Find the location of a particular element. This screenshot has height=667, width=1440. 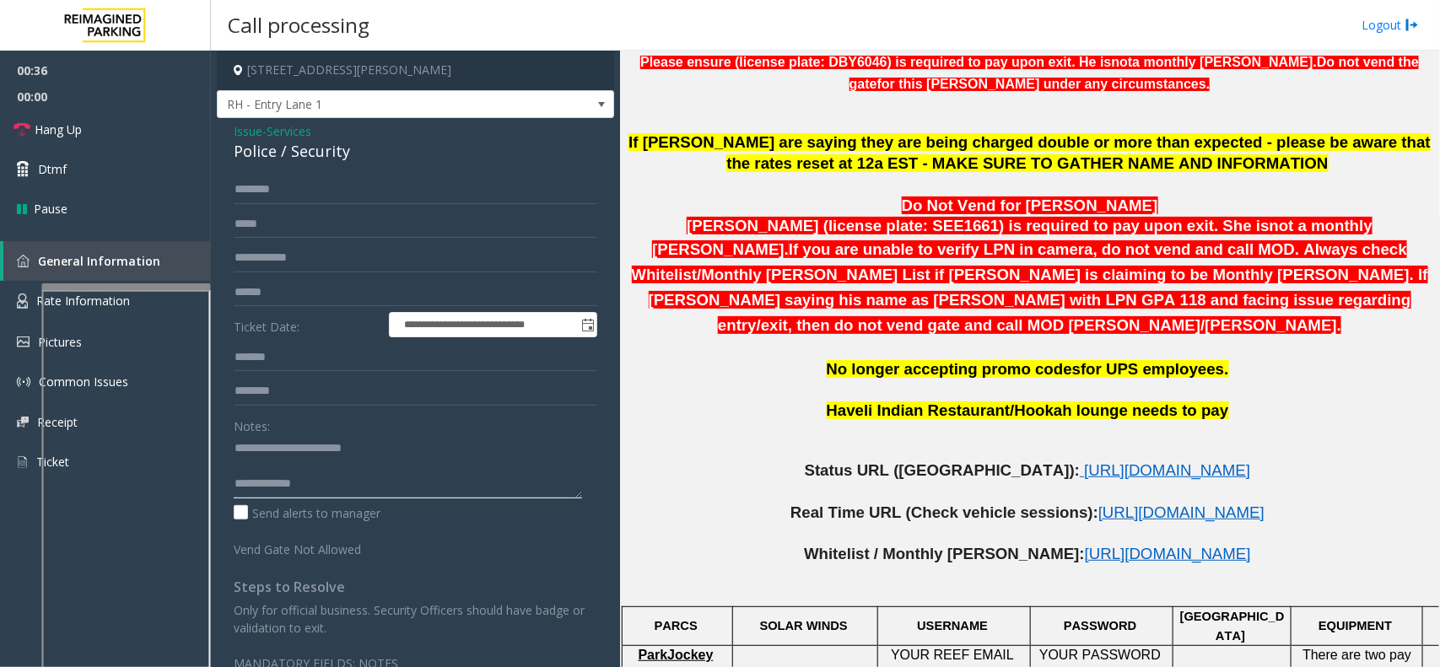

span: PARCS is located at coordinates (676, 626).